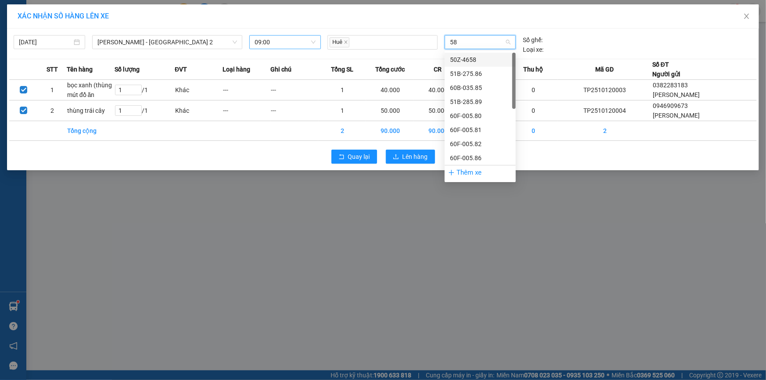 This screenshot has width=766, height=380. What do you see at coordinates (24, 35) in the screenshot?
I see `span: Quận 10` at bounding box center [24, 35].